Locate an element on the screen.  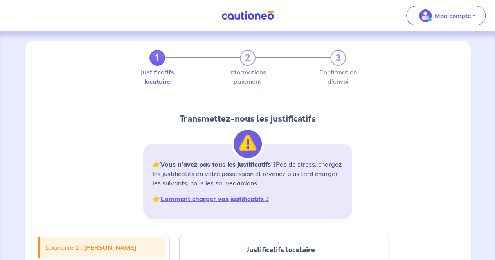
h2: Transmettez-nous les justificatifs is located at coordinates (248, 119).